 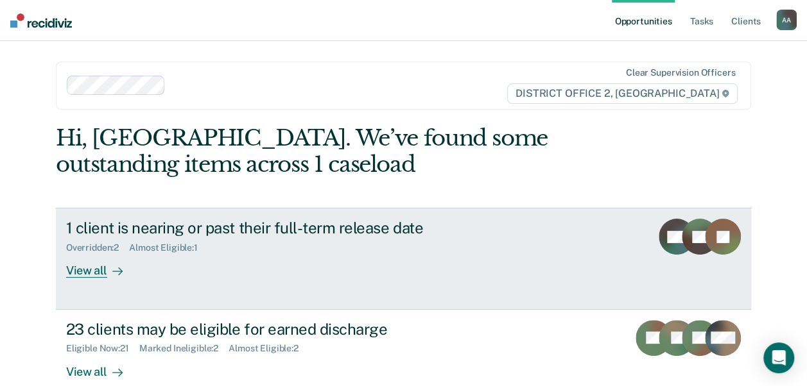 What do you see at coordinates (98, 248) in the screenshot?
I see `div: Overridden : 2` at bounding box center [98, 248].